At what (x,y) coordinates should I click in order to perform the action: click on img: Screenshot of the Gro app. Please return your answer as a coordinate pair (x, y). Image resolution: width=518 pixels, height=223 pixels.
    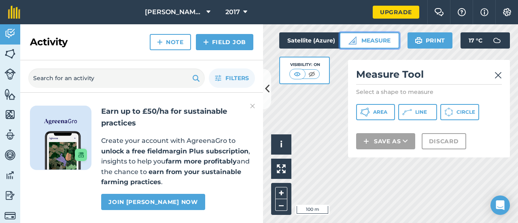
    Looking at the image, I should click on (66, 150).